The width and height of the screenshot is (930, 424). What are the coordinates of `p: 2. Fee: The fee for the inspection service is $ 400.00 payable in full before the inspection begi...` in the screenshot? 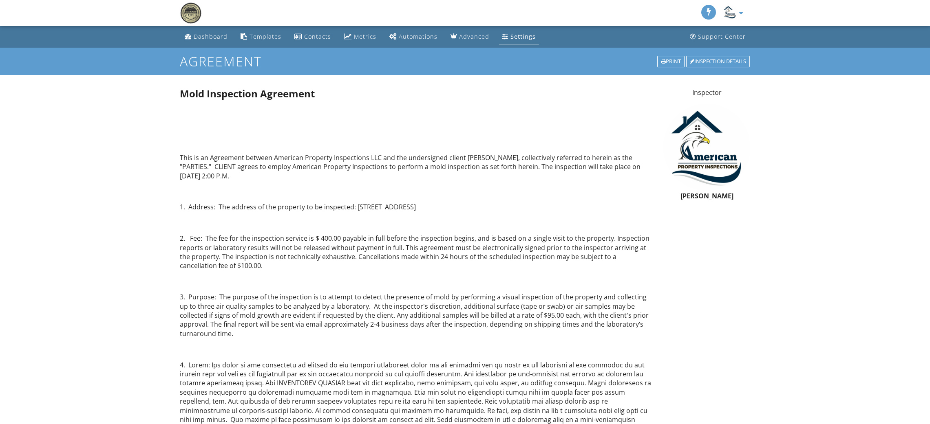 It's located at (417, 252).